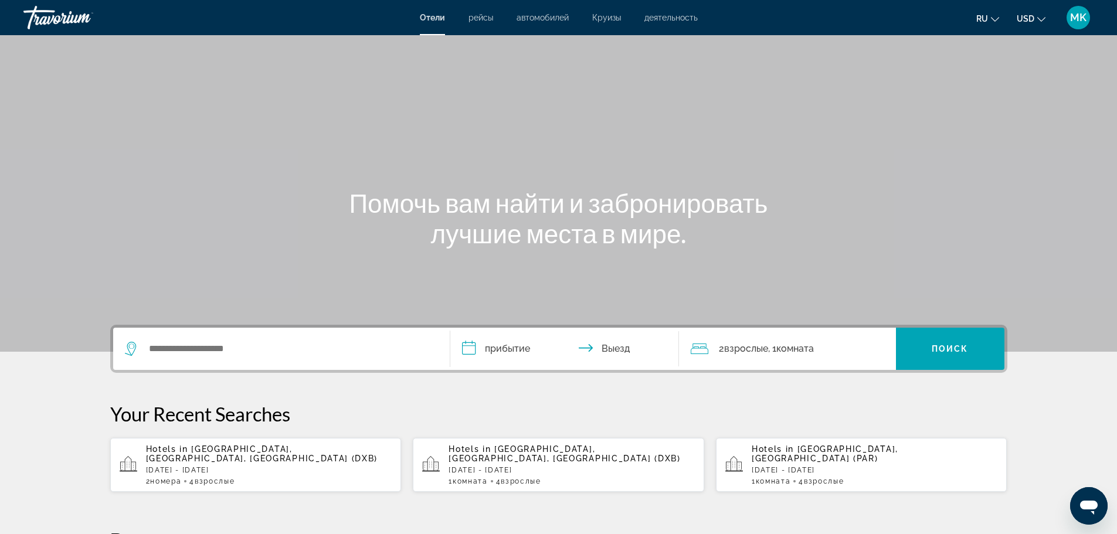 The width and height of the screenshot is (1117, 534). I want to click on a: автомобилей, so click(542, 18).